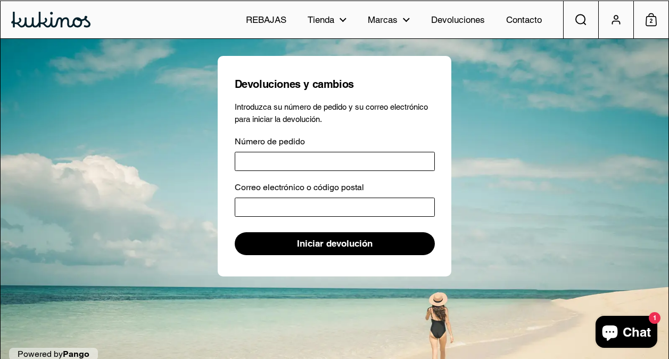 The width and height of the screenshot is (669, 359). Describe the element at coordinates (389, 20) in the screenshot. I see `a: Marcas` at that location.